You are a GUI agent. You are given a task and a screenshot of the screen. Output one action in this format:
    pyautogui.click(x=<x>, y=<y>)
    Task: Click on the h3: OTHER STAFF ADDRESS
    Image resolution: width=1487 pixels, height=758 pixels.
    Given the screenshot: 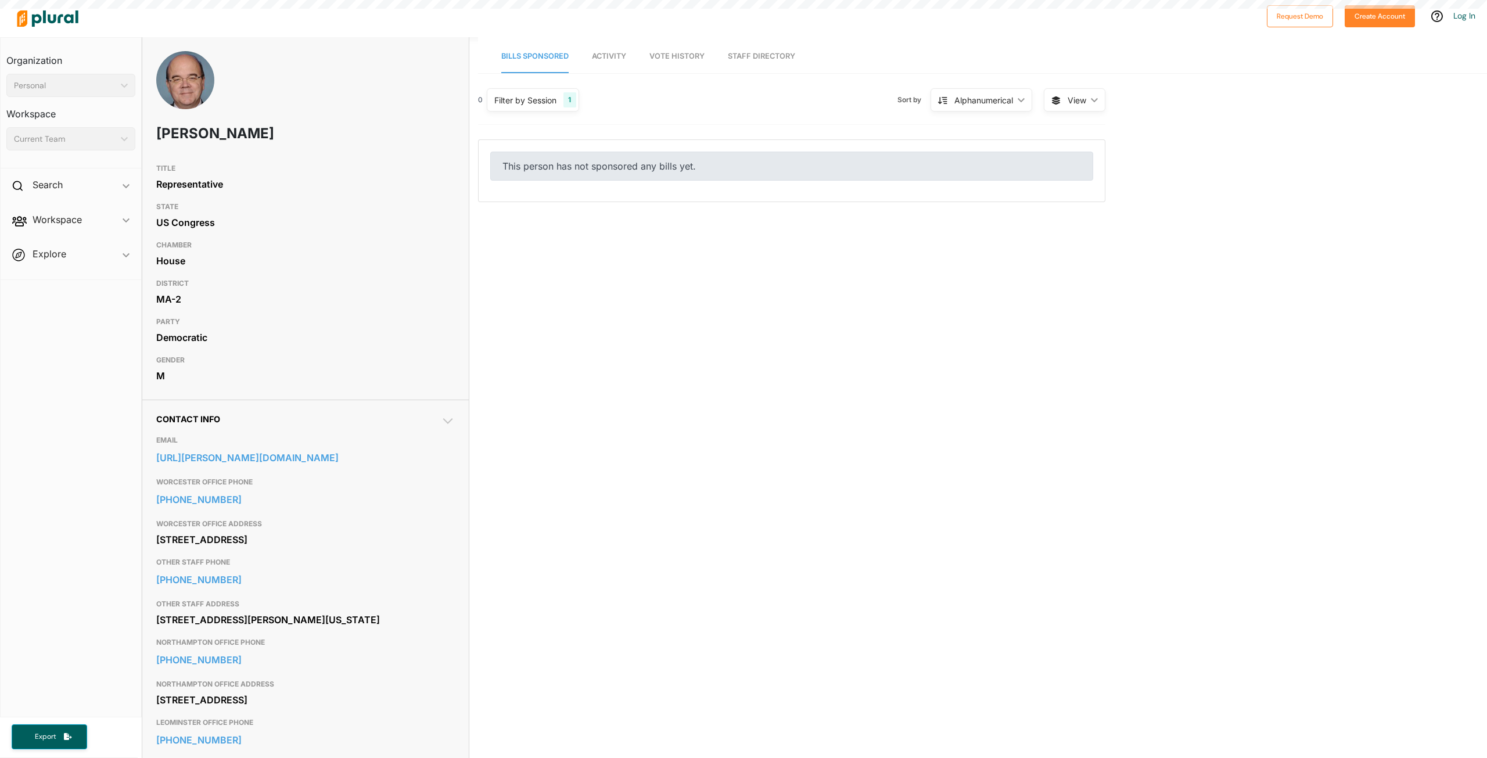 What is the action you would take?
    pyautogui.click(x=306, y=604)
    